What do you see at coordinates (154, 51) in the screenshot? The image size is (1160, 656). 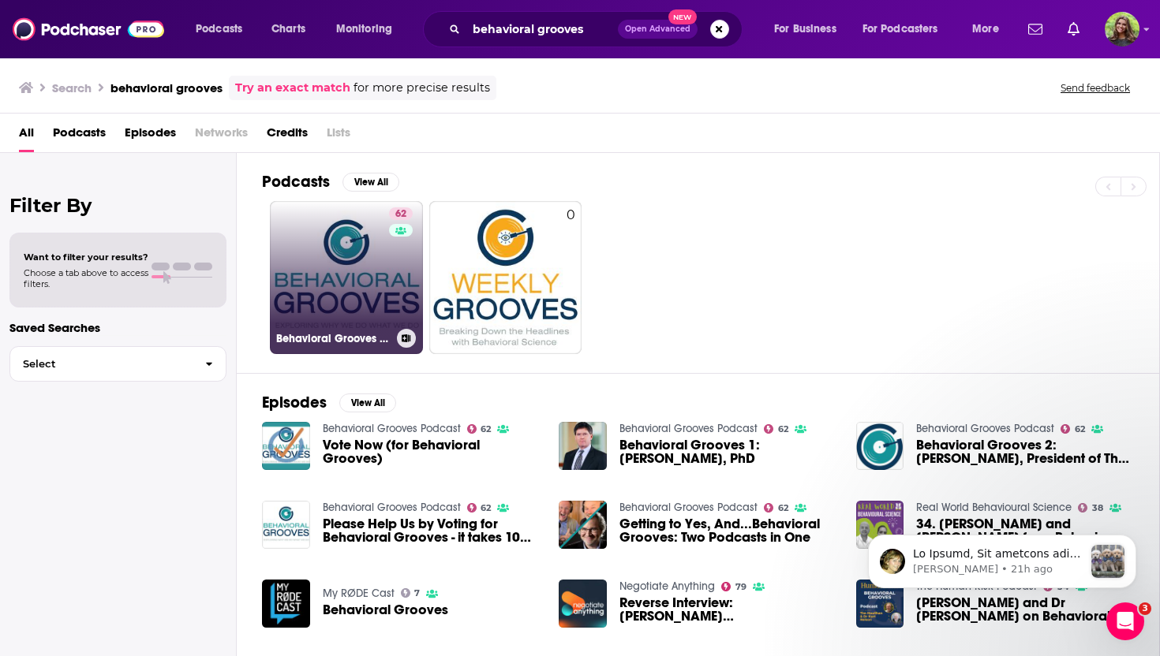 I see `p: Lo Ipsumd, Sit ametcons adip eli sedd ei temp inc utl: etdolore: magna-aliquaen-admi veniam: quis...` at bounding box center [154, 51].